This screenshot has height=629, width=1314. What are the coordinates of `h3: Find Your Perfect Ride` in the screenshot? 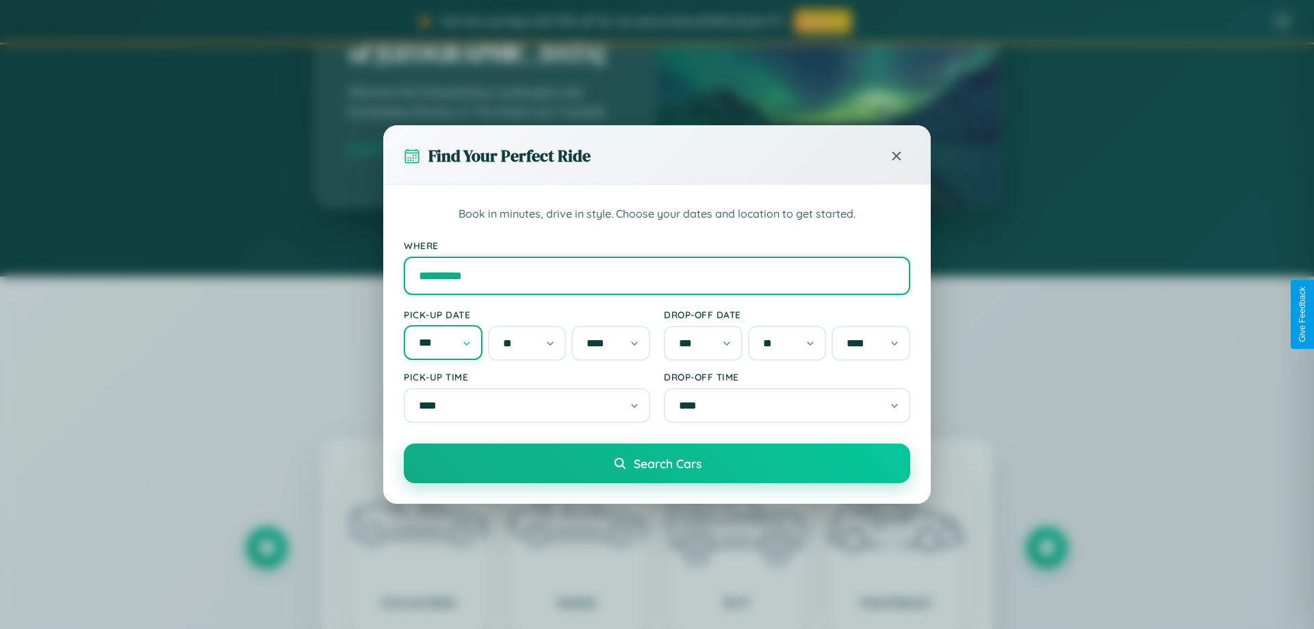 It's located at (509, 155).